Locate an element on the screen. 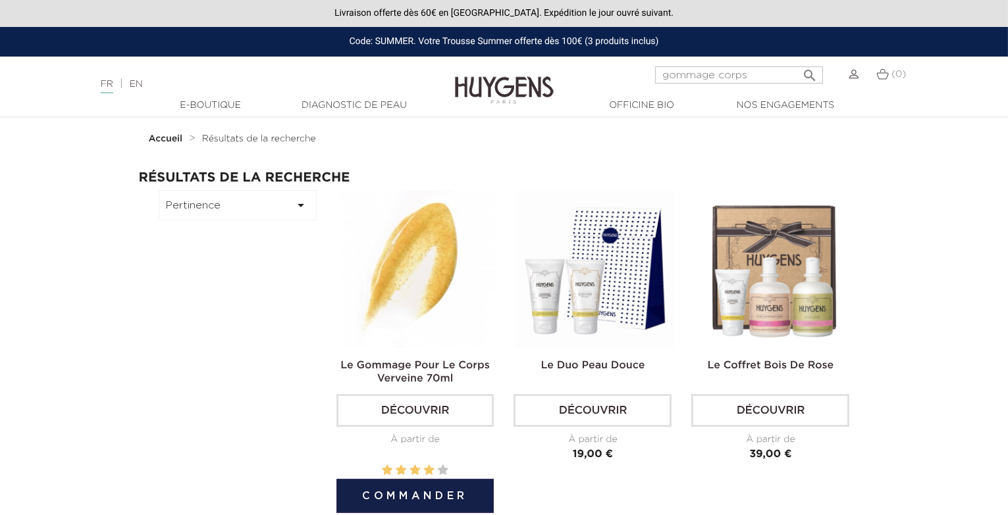  span: 39,00 € is located at coordinates (770, 455).